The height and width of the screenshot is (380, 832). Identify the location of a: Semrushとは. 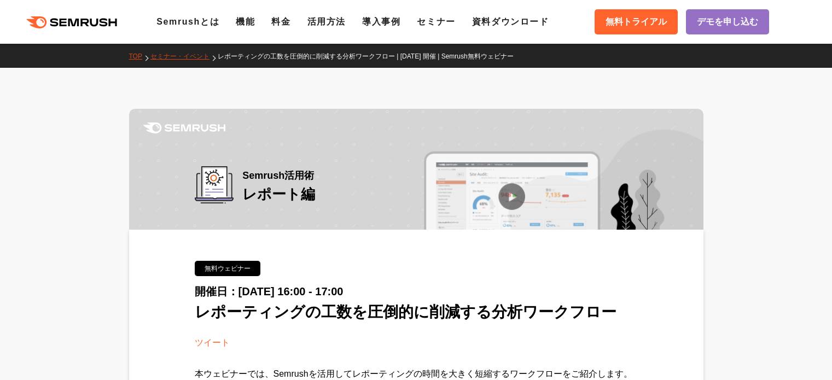
(188, 21).